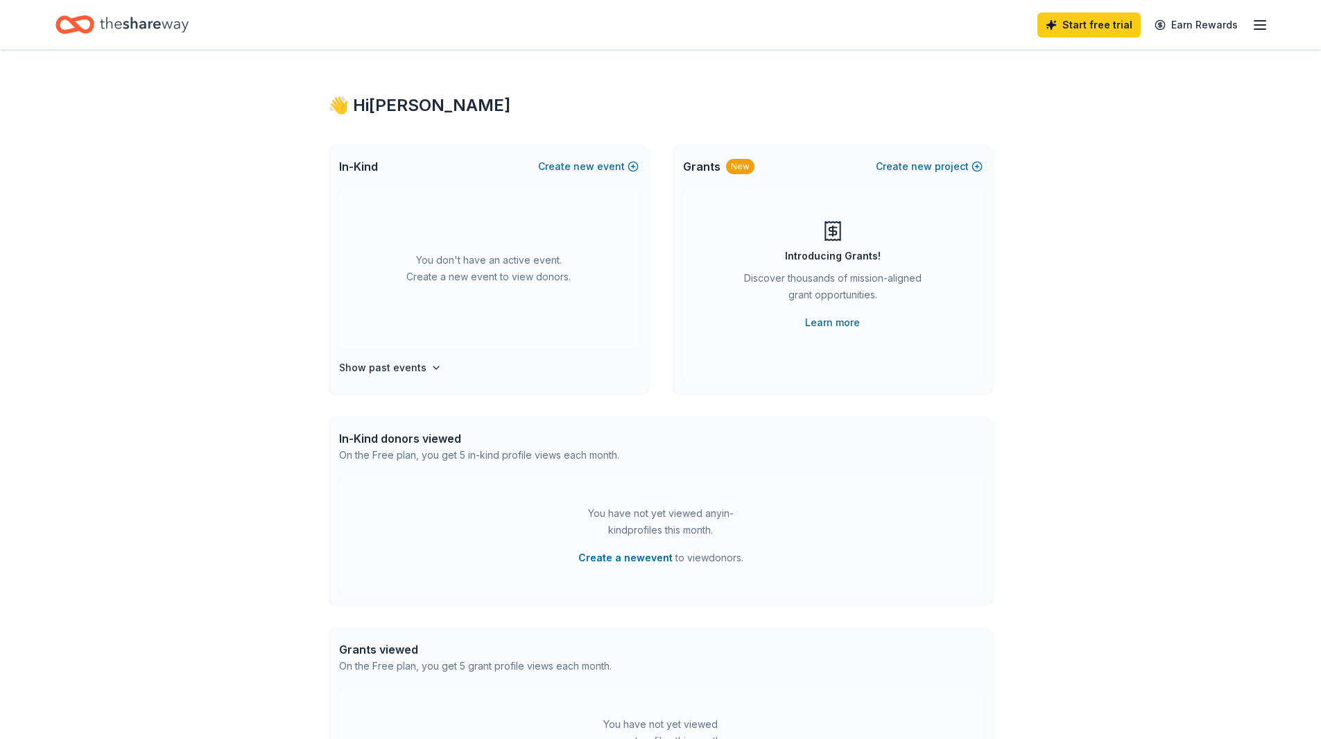 This screenshot has height=739, width=1321. What do you see at coordinates (1089, 25) in the screenshot?
I see `a: Start free trial` at bounding box center [1089, 25].